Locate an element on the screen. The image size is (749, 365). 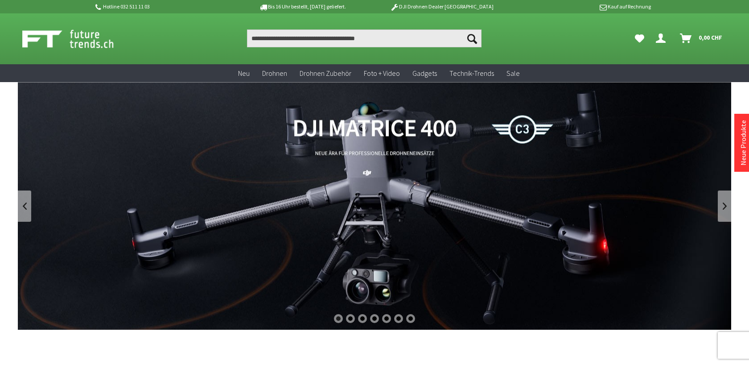
button: Suchen is located at coordinates (472, 38).